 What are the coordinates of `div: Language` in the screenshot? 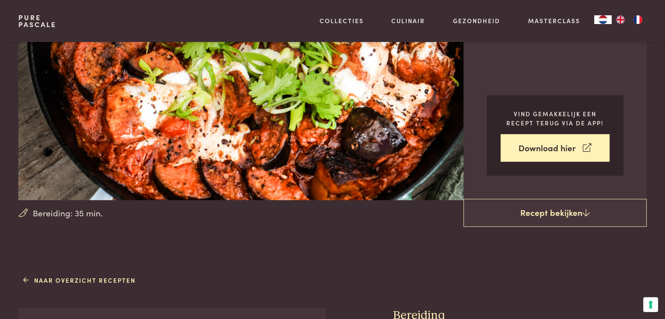 It's located at (603, 20).